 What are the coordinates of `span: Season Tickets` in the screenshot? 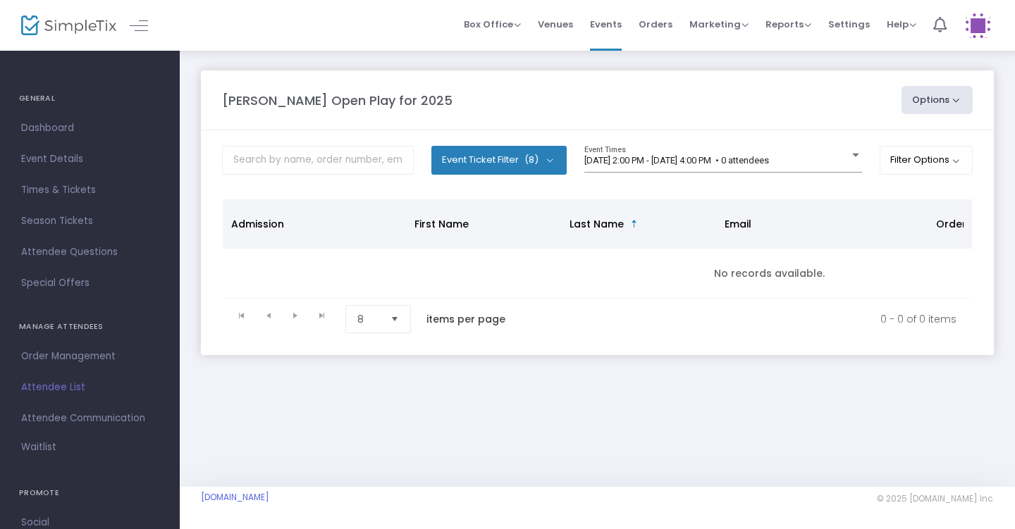 It's located at (90, 221).